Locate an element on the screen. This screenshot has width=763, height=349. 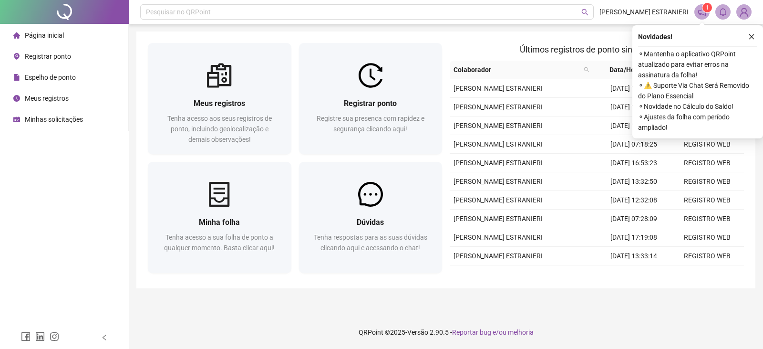
span: close is located at coordinates (752, 37).